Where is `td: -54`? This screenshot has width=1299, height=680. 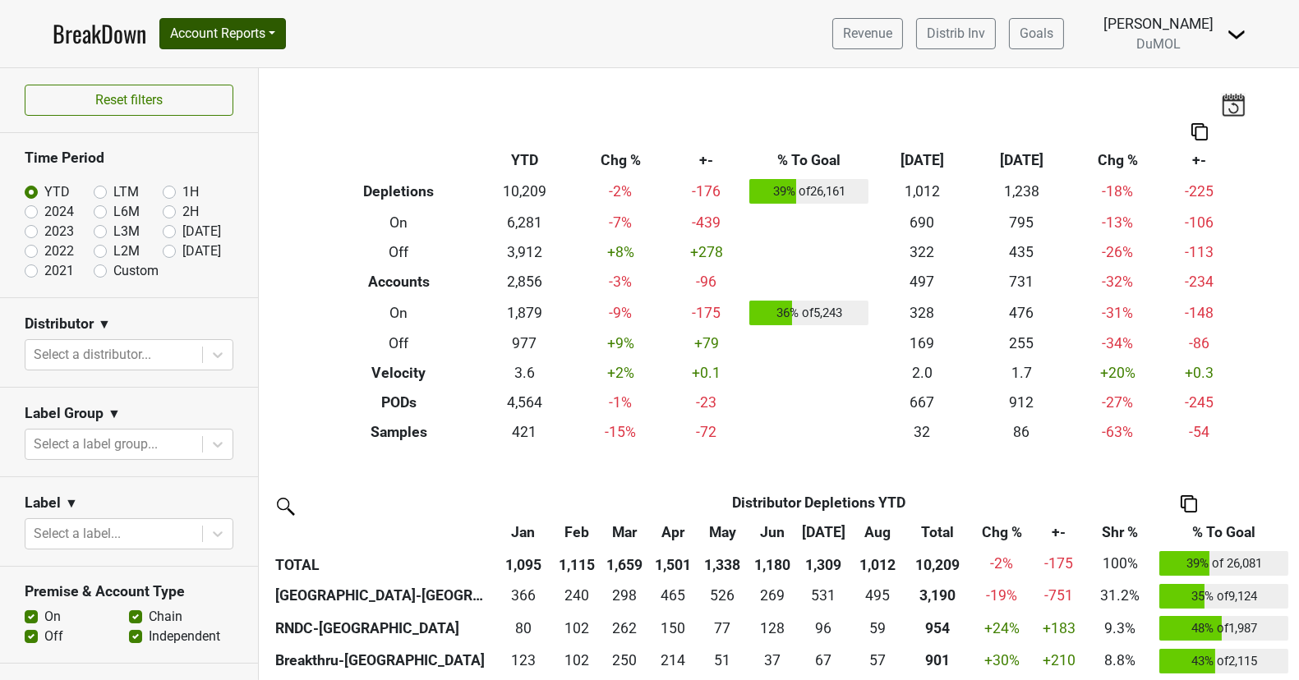
td: -54 is located at coordinates (1200, 432).